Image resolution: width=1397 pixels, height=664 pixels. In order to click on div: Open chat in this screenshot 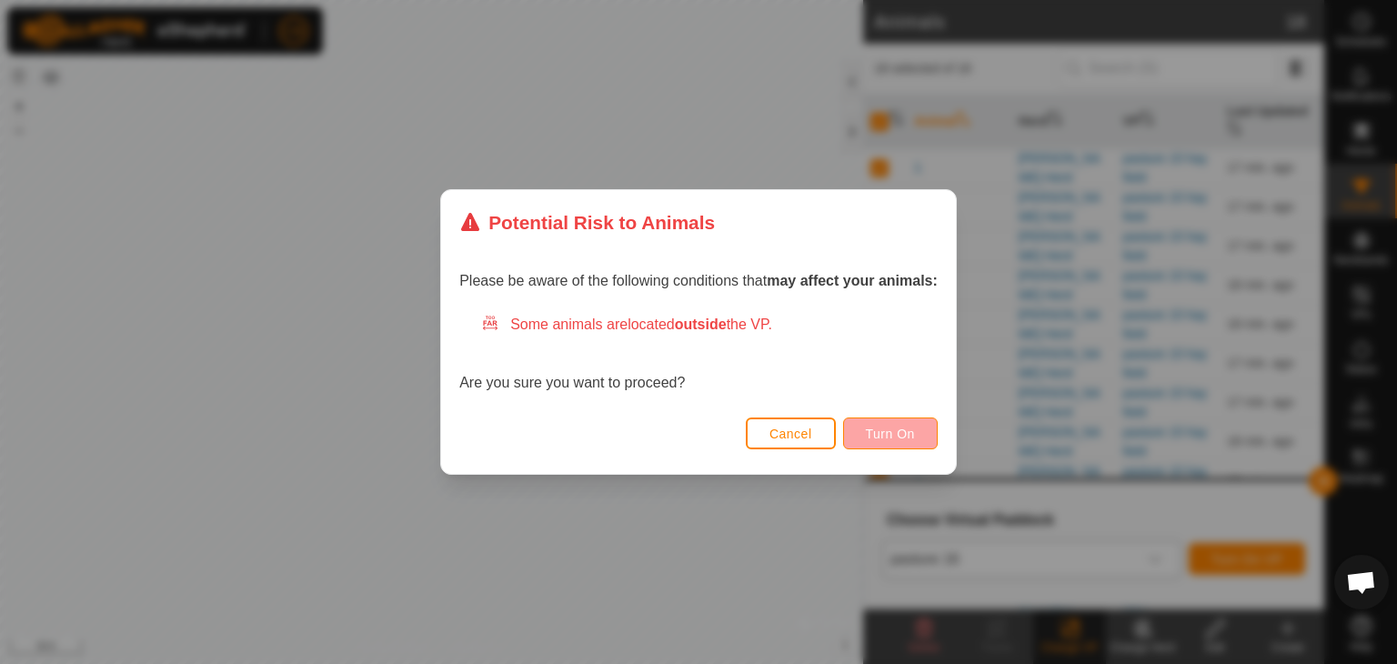, I will do `click(1362, 582)`.